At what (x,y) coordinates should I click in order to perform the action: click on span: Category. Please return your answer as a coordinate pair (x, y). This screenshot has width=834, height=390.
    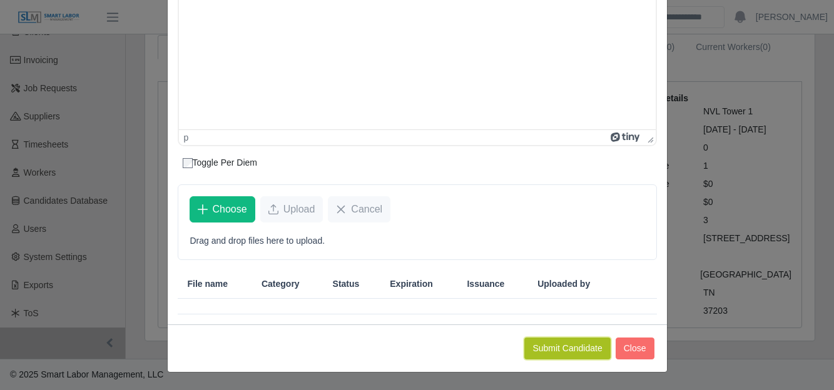
    Looking at the image, I should click on (280, 284).